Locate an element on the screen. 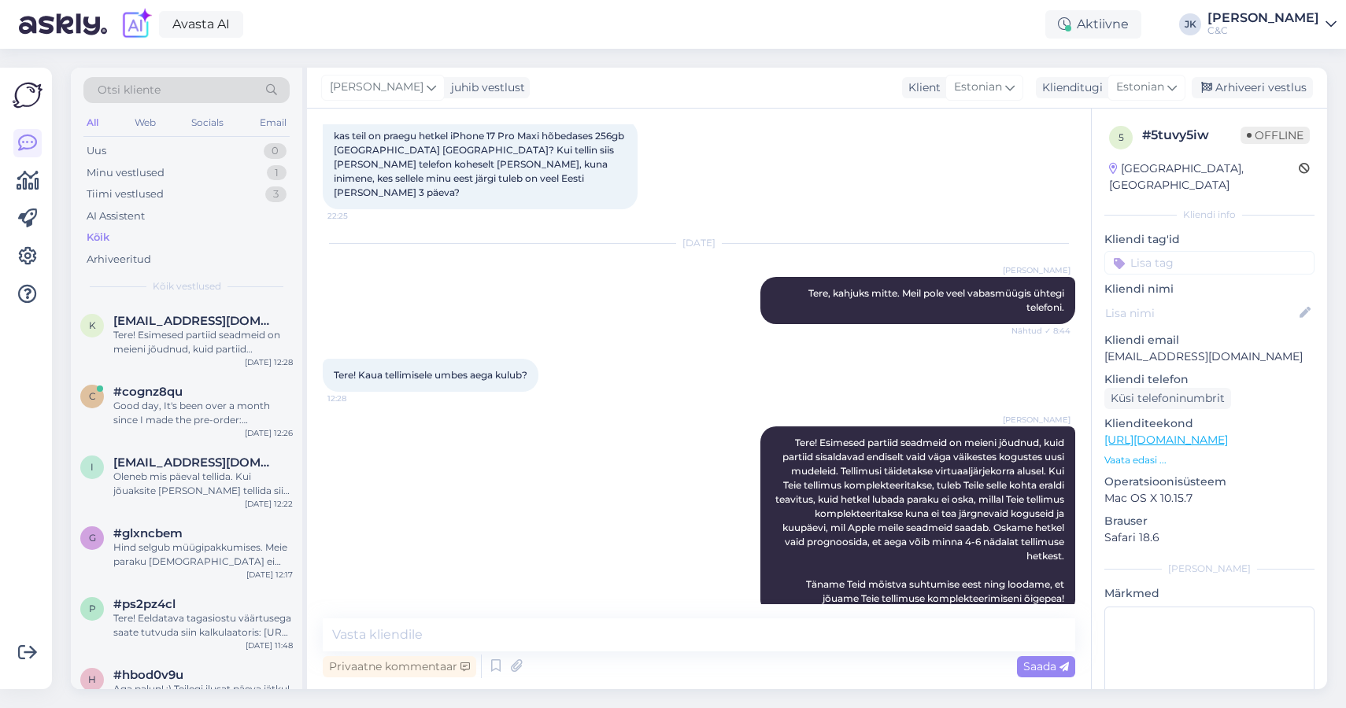 This screenshot has height=708, width=1346. p: Operatsioonisüsteem is located at coordinates (1209, 482).